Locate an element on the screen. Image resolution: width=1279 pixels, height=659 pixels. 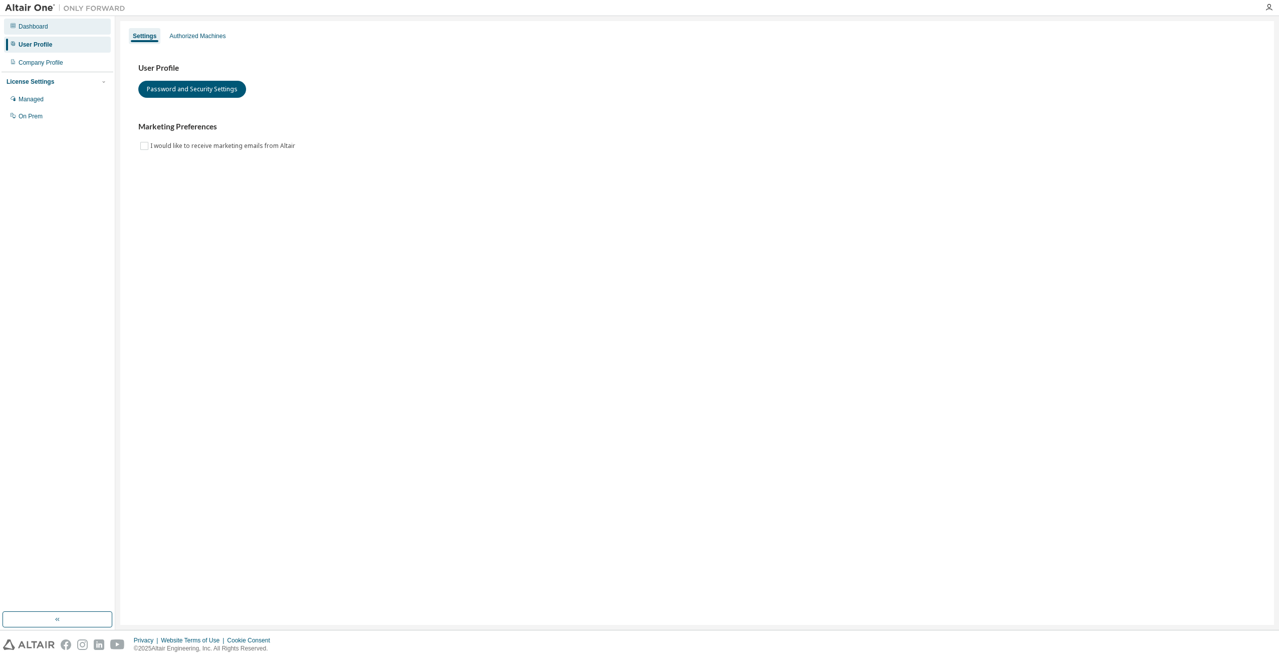
div: Company Profile is located at coordinates (41, 63).